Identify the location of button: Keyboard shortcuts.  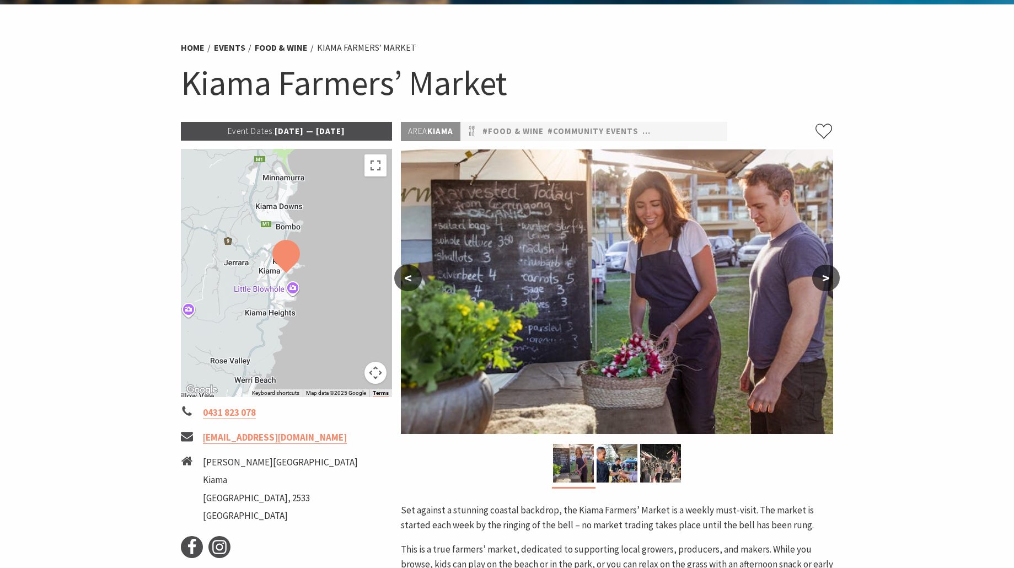
(276, 393).